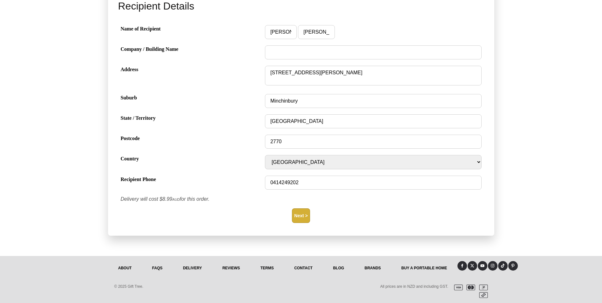 The height and width of the screenshot is (303, 602). Describe the element at coordinates (191, 139) in the screenshot. I see `span: Postcode` at that location.